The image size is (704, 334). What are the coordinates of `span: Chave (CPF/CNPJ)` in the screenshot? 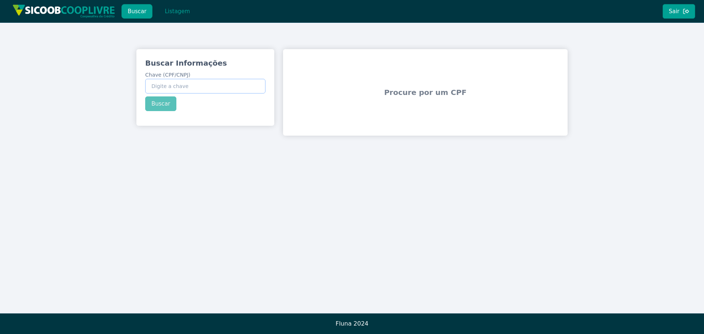 It's located at (168, 75).